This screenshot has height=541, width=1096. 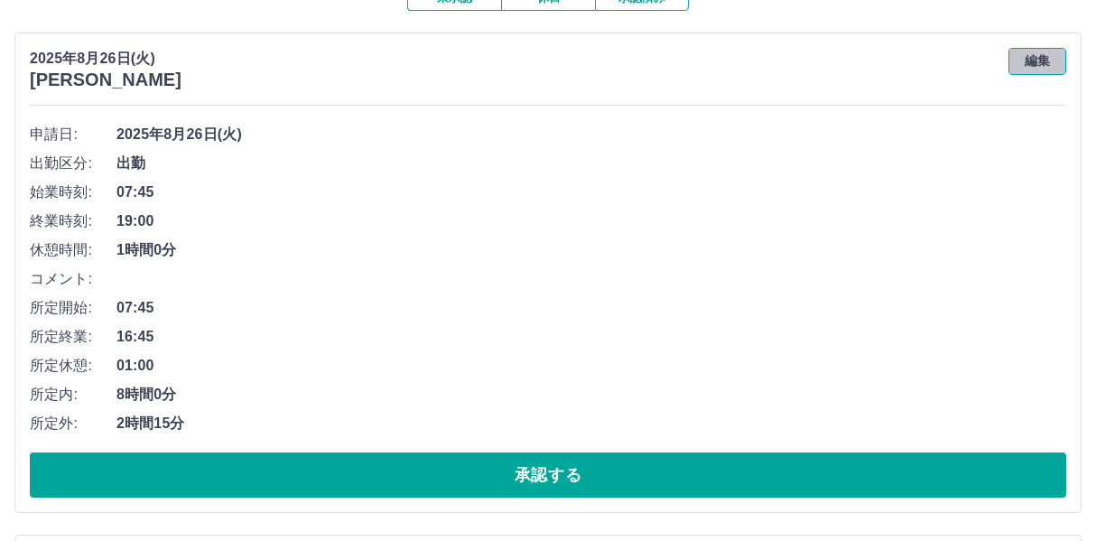 I want to click on span: 申請日:, so click(x=73, y=135).